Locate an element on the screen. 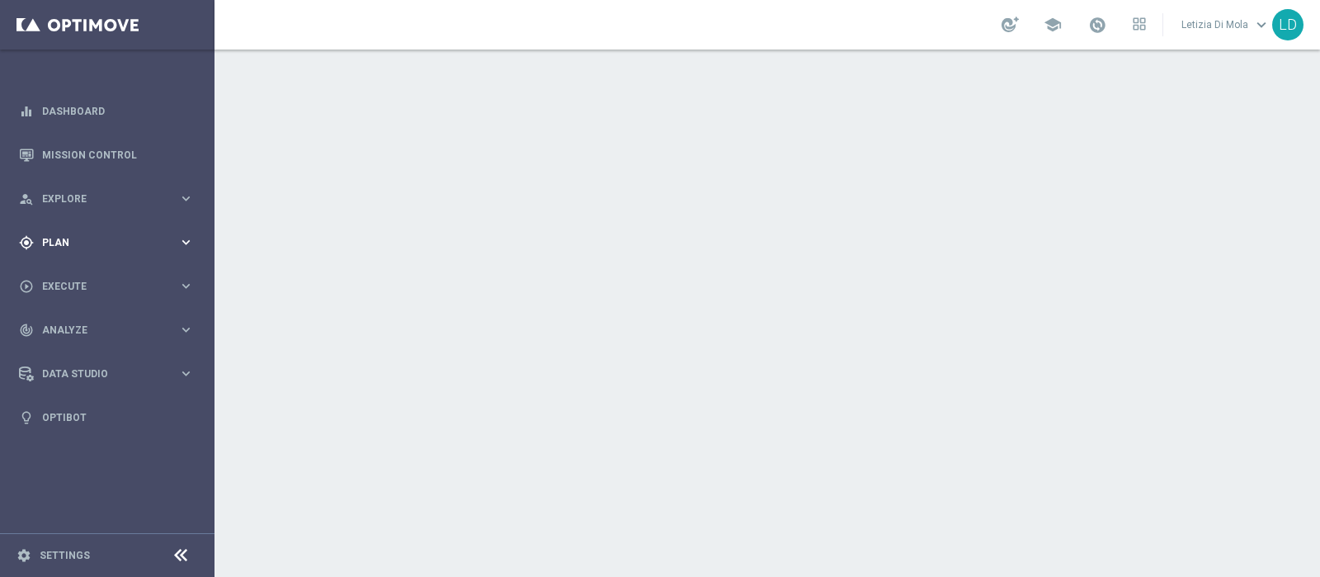 This screenshot has height=577, width=1320. a: Optibot is located at coordinates (118, 417).